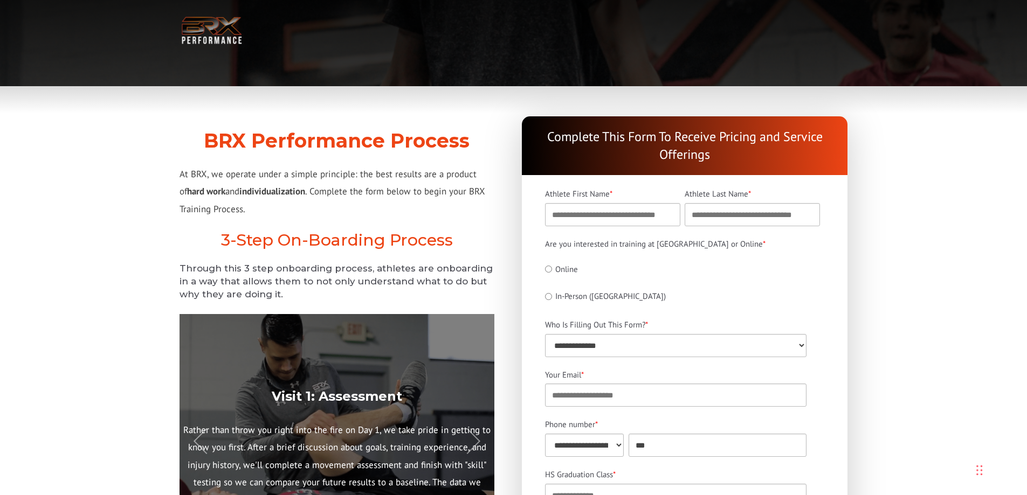  I want to click on div: Drag, so click(979, 470).